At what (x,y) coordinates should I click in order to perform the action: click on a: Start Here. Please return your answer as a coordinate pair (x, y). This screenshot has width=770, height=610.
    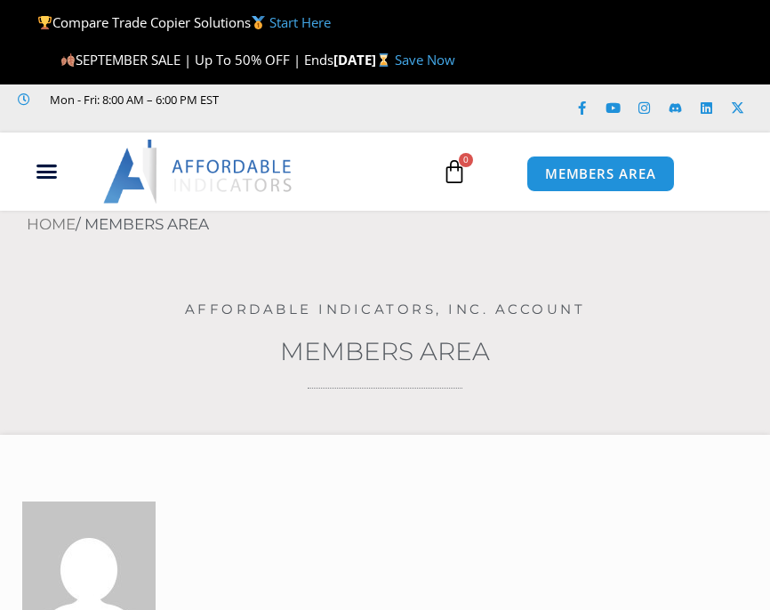
    Looking at the image, I should click on (300, 22).